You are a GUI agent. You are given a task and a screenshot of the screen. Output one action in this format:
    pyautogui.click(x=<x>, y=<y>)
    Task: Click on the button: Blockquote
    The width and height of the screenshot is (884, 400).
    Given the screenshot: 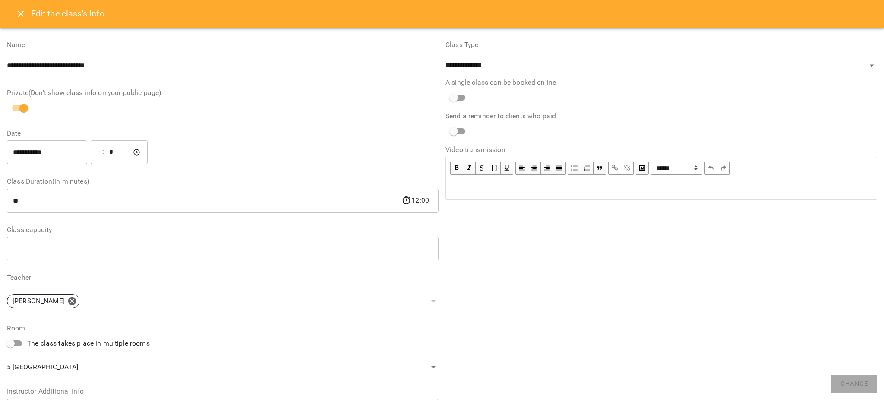 What is the action you would take?
    pyautogui.click(x=600, y=168)
    